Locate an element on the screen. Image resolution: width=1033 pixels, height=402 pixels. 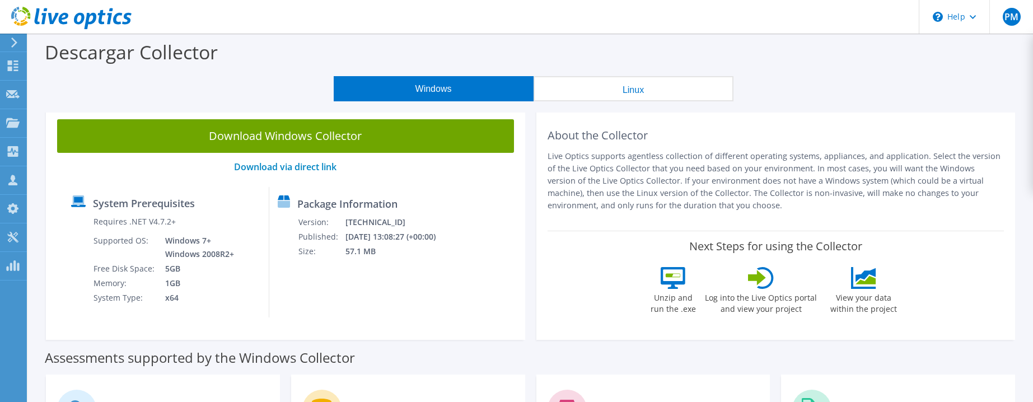
label: Unzip and run the .exe is located at coordinates (673, 302).